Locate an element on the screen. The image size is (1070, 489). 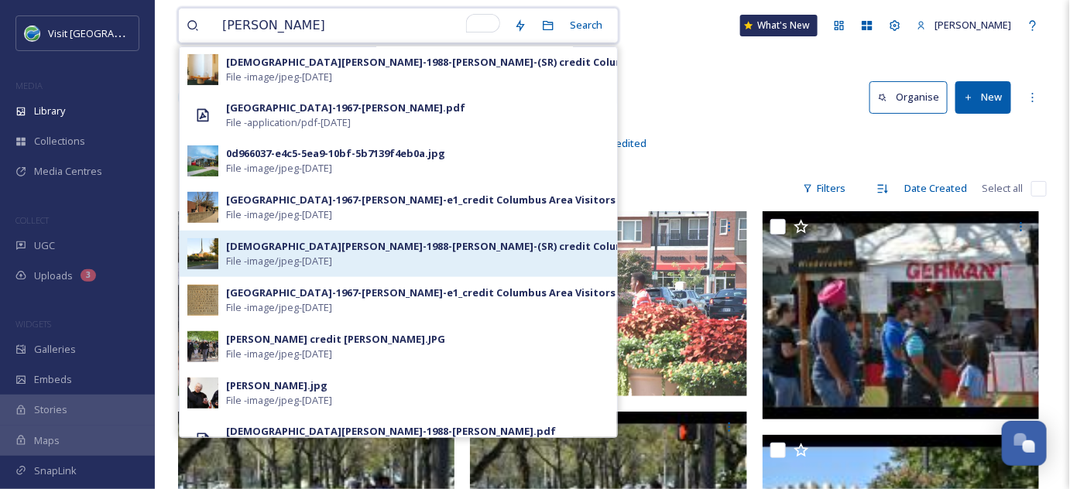
img: e22dfe7e-5274-4cc2-8caa-5984cf05d769.jpg is located at coordinates (203, 393).